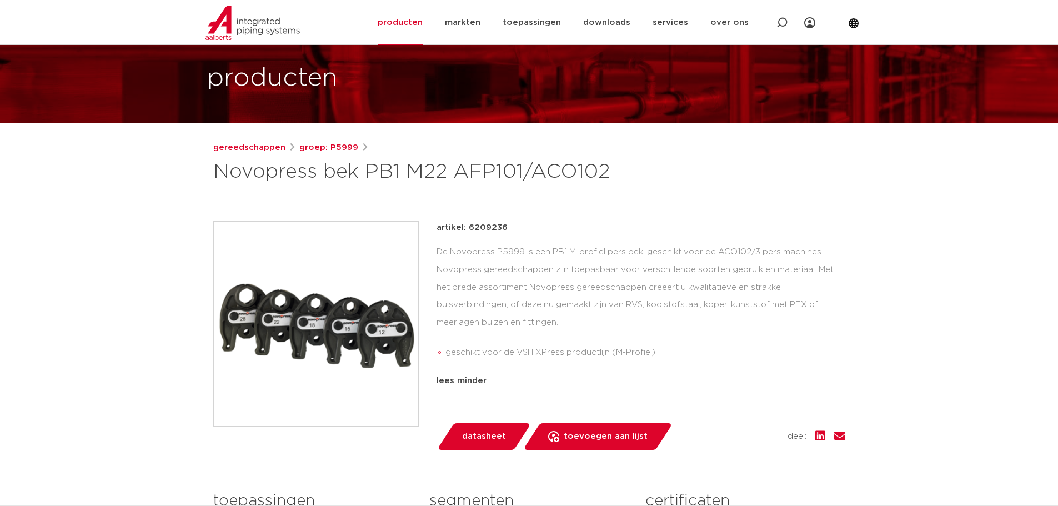 This screenshot has height=506, width=1058. Describe the element at coordinates (421, 172) in the screenshot. I see `h1: Novopress bek PB1 M22 AFP101/ACO102` at that location.